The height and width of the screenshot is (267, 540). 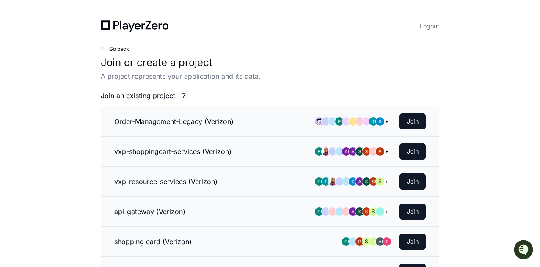 I want to click on p: A project represents your application and its data., so click(x=270, y=76).